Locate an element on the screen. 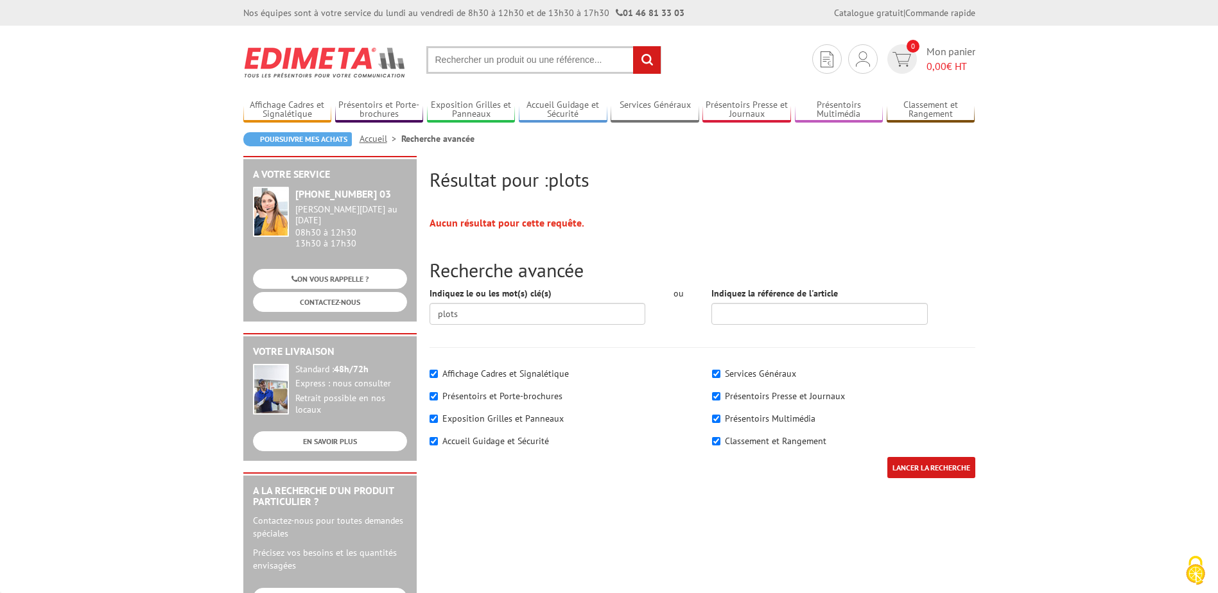 The height and width of the screenshot is (593, 1218). input: Exposition Grilles et Panneaux is located at coordinates (433, 419).